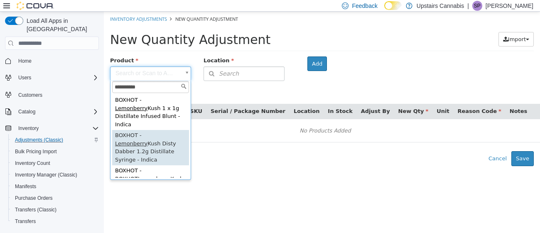  Describe the element at coordinates (25, 222) in the screenshot. I see `a: Transfers` at that location.